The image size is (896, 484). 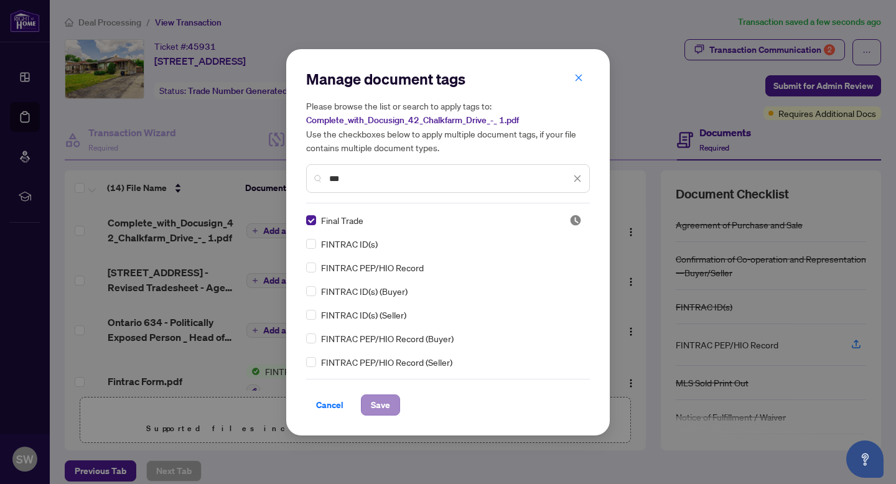 I want to click on span: FINTRAC PEP/HIO Record (Buyer), so click(x=387, y=338).